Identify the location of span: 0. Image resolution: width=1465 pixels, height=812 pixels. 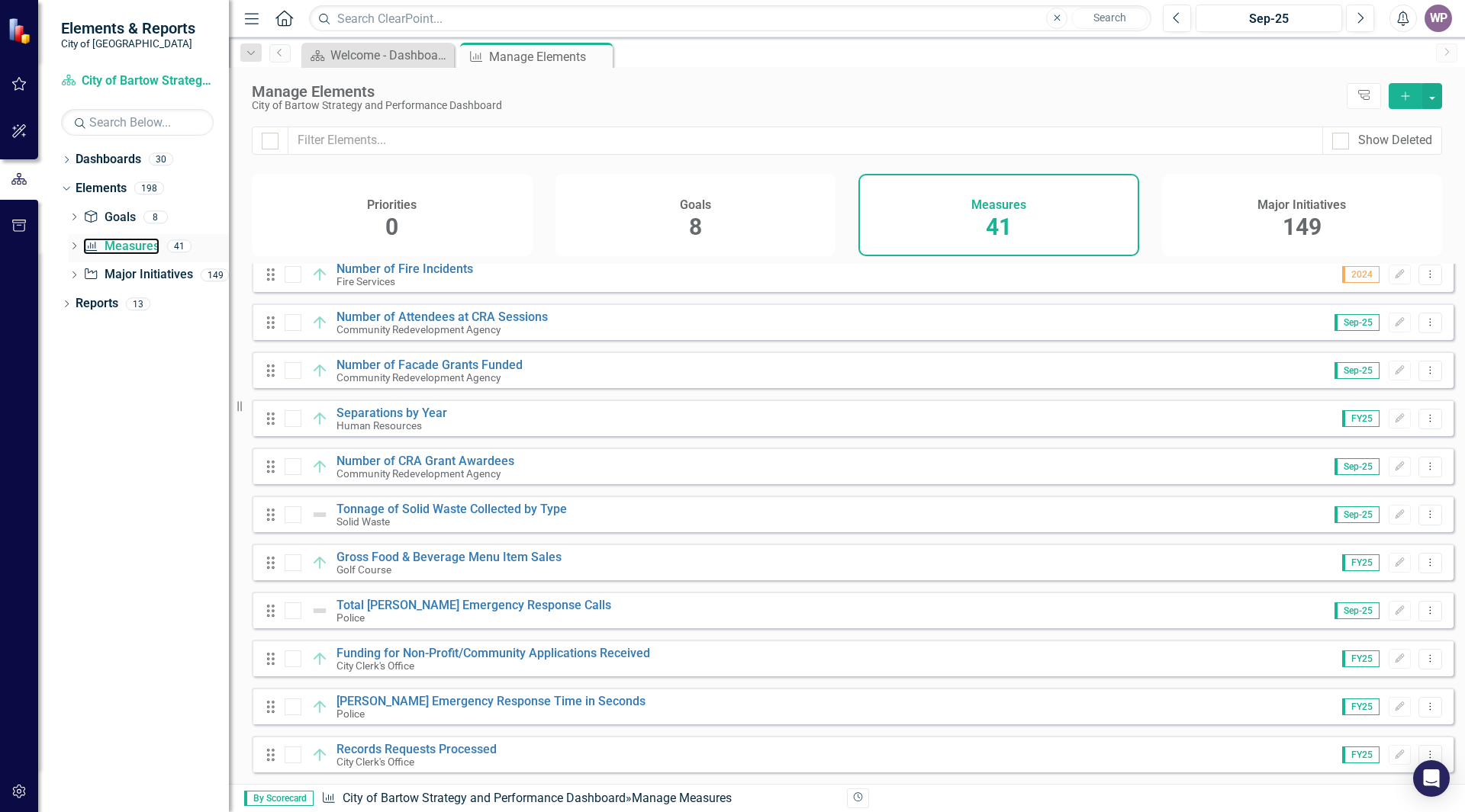
(392, 226).